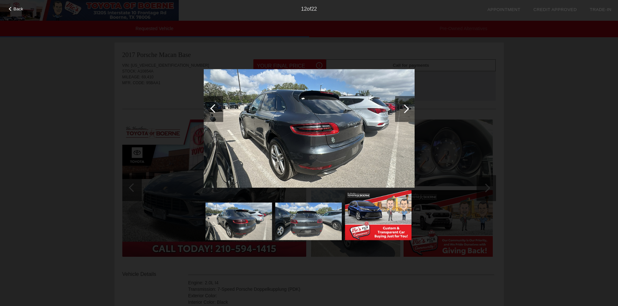  Describe the element at coordinates (304, 9) in the screenshot. I see `span: 12` at that location.